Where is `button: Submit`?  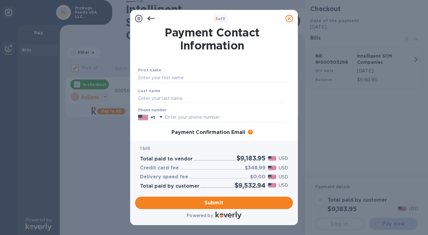
button: Submit is located at coordinates (214, 202).